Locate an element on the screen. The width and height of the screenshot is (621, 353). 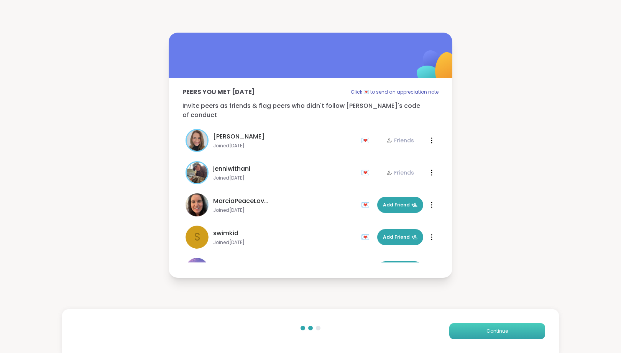
button: Continue is located at coordinates (497, 331).